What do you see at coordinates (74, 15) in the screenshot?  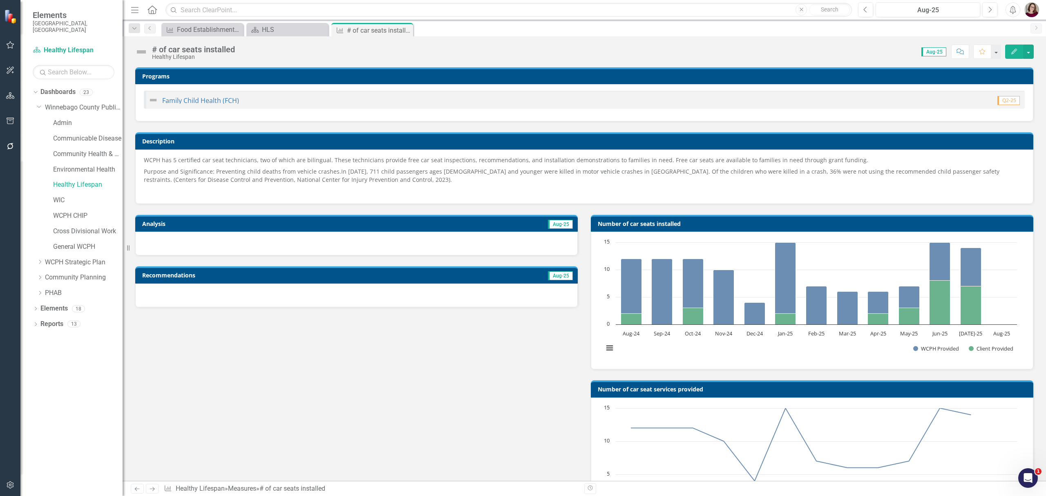 I see `span: Elements` at bounding box center [74, 15].